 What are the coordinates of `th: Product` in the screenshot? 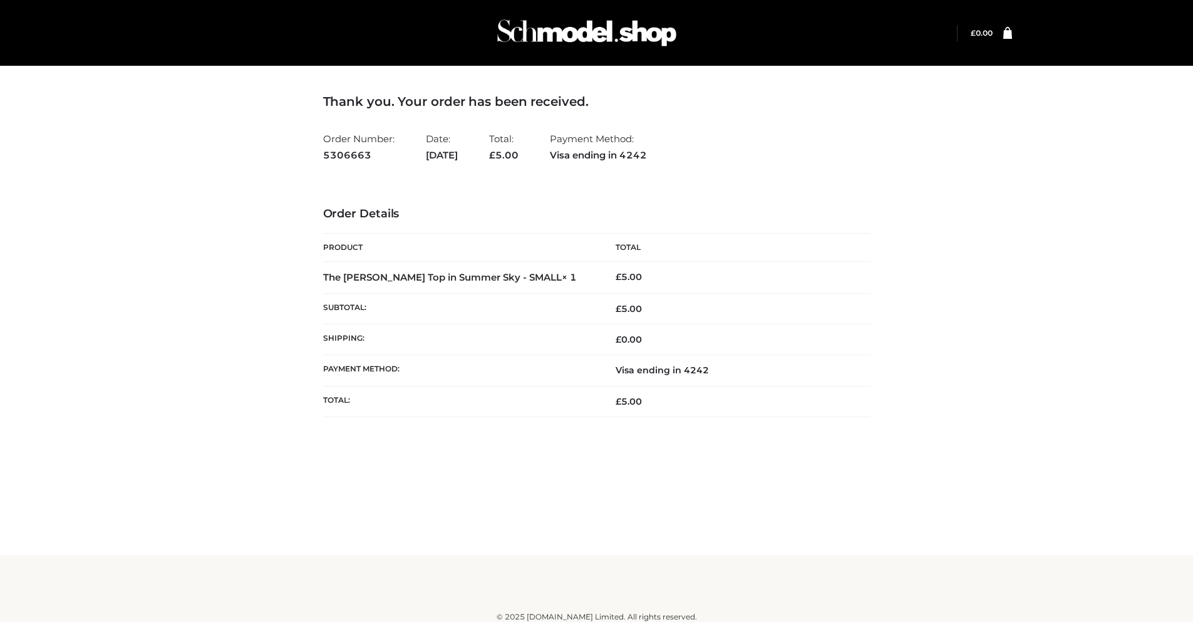 It's located at (460, 247).